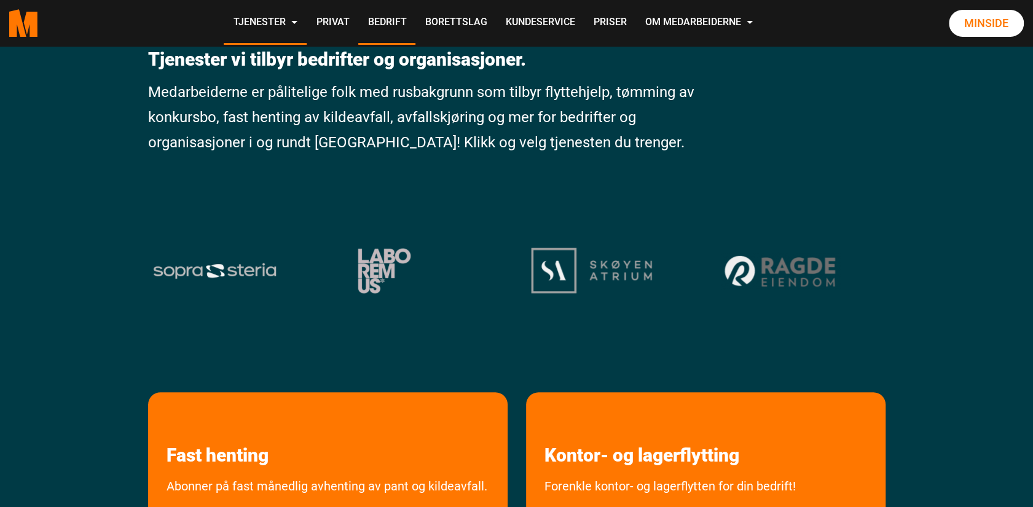 This screenshot has width=1033, height=507. What do you see at coordinates (539, 23) in the screenshot?
I see `a: Kundeservice` at bounding box center [539, 23].